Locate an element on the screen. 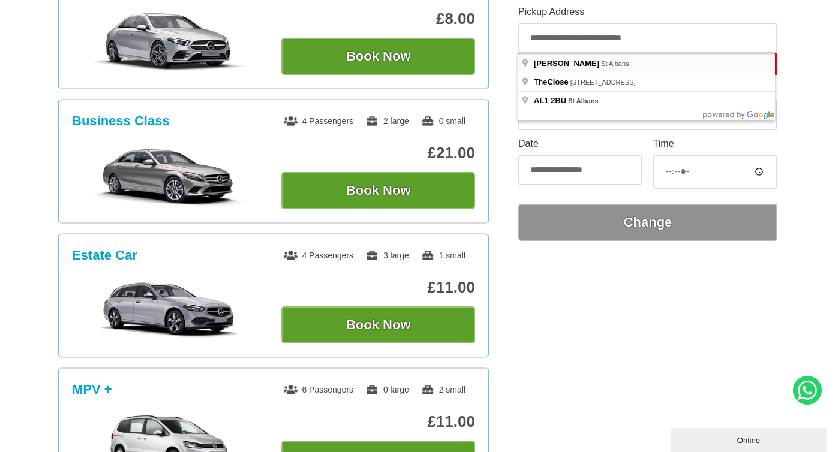  span: 0 large is located at coordinates (387, 390).